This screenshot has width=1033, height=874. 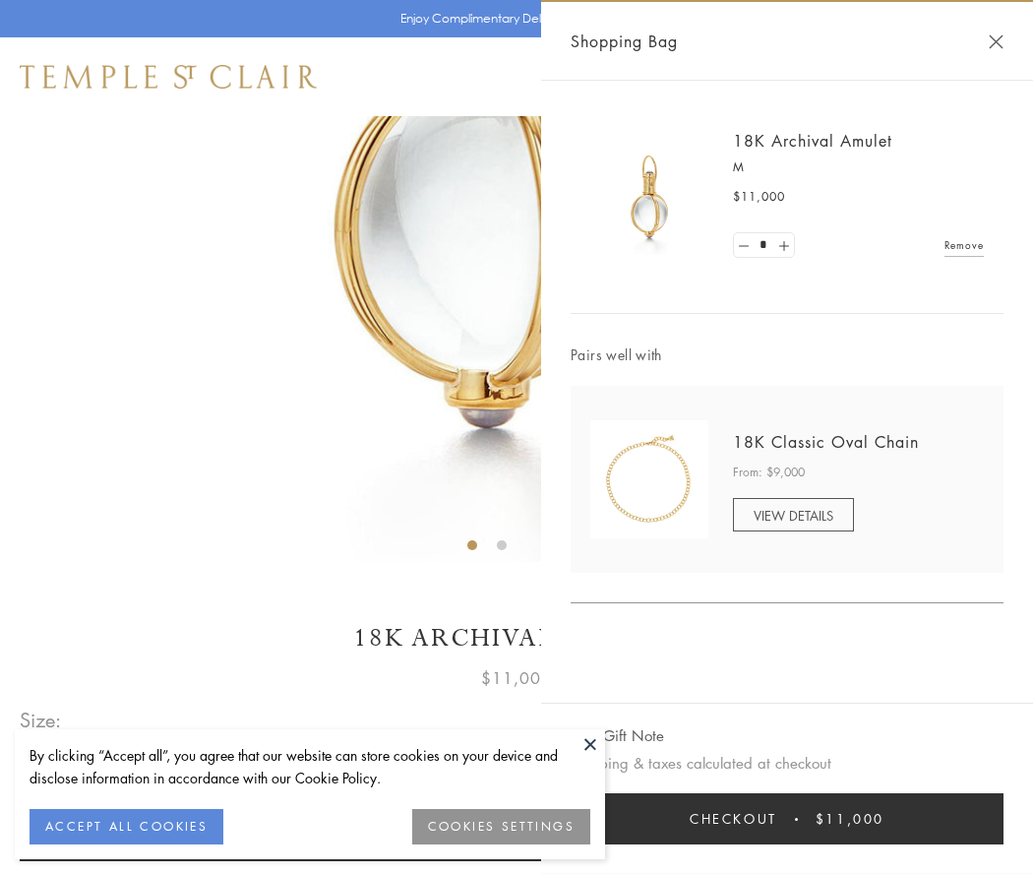 What do you see at coordinates (512, 19) in the screenshot?
I see `p: Enjoy Complimentary Delivery & Returns` at bounding box center [512, 19].